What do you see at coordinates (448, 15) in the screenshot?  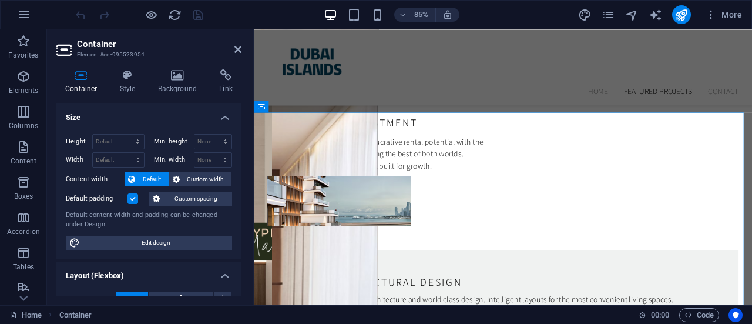 I see `i: On resize automatically adjust zoom level to fit chosen device.` at bounding box center [448, 15].